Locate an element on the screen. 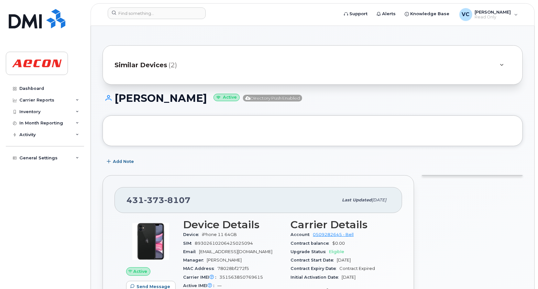  span: Eligible is located at coordinates (337, 252).